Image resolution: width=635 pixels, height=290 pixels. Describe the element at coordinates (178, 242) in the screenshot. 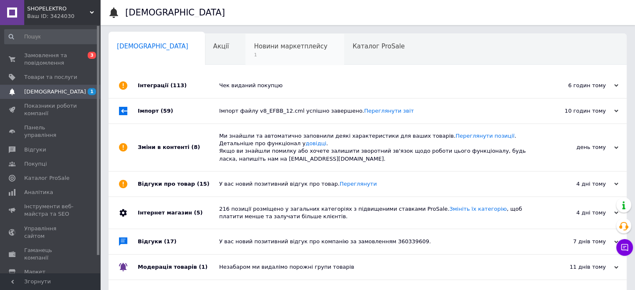

I see `div: Відгуки` at that location.